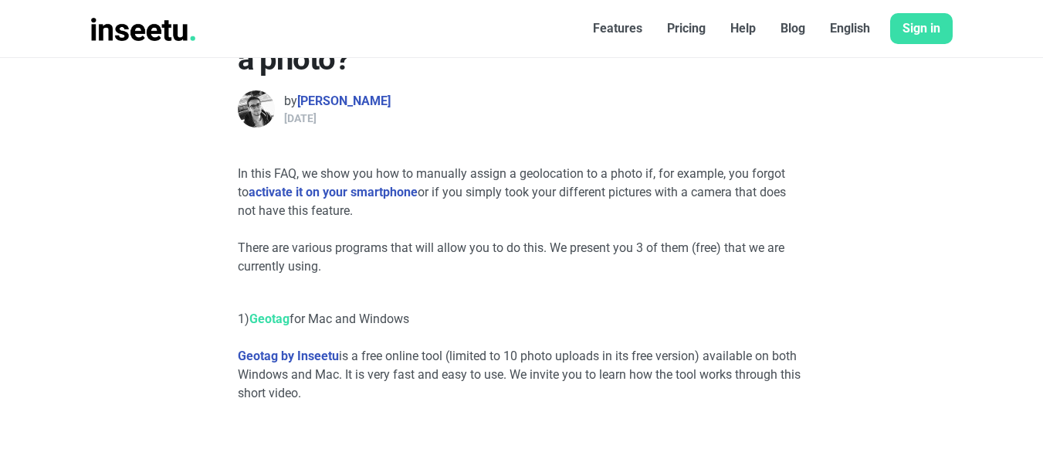 The width and height of the screenshot is (1043, 463). What do you see at coordinates (522, 192) in the screenshot?
I see `p: In this FAQ, we show you how to manually assign a geolocation to a photo if, for example, you for...` at bounding box center [522, 192].